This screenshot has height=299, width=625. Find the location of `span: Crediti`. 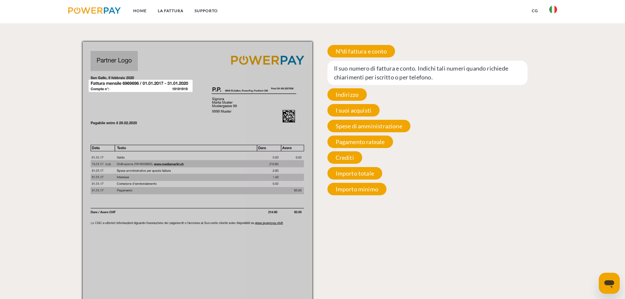

span: Crediti is located at coordinates (345, 158).